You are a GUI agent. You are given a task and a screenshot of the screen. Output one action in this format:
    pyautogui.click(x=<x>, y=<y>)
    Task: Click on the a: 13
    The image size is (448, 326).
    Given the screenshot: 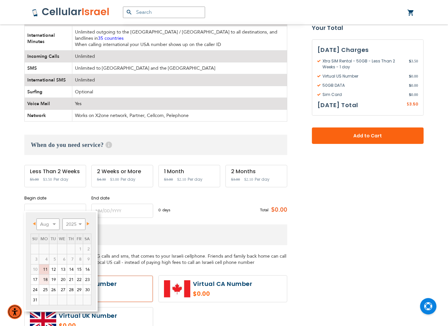 What is the action you would take?
    pyautogui.click(x=62, y=270)
    